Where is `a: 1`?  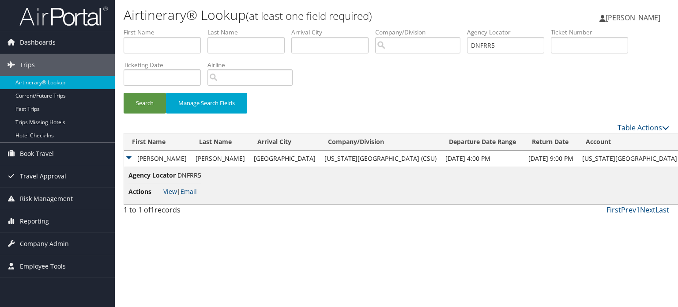
a: 1 is located at coordinates (638, 210).